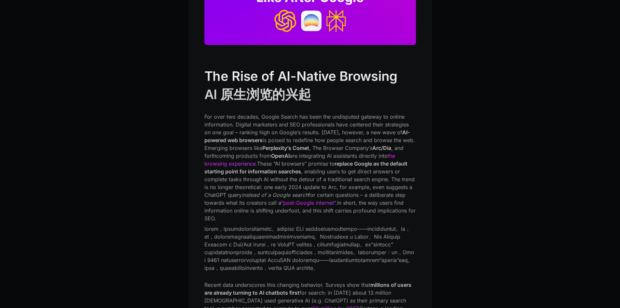 The height and width of the screenshot is (308, 620). What do you see at coordinates (307, 136) in the screenshot?
I see `strong: AI-powered web browsers` at bounding box center [307, 136].